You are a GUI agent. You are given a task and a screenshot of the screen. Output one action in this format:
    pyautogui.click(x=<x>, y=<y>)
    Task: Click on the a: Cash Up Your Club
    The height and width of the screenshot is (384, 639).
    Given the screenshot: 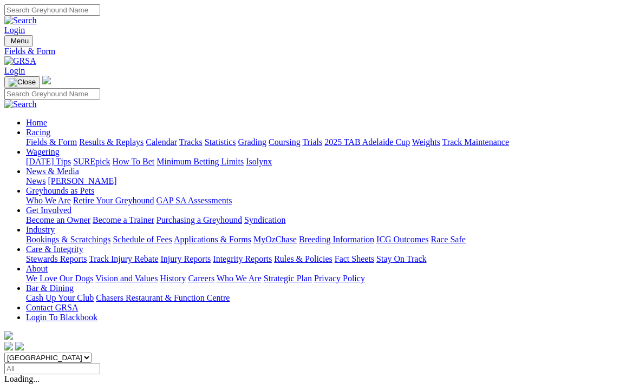 What is the action you would take?
    pyautogui.click(x=60, y=298)
    